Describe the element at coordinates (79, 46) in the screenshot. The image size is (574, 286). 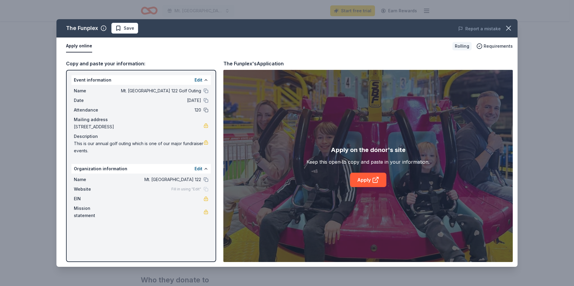
I see `button: Apply online` at that location.